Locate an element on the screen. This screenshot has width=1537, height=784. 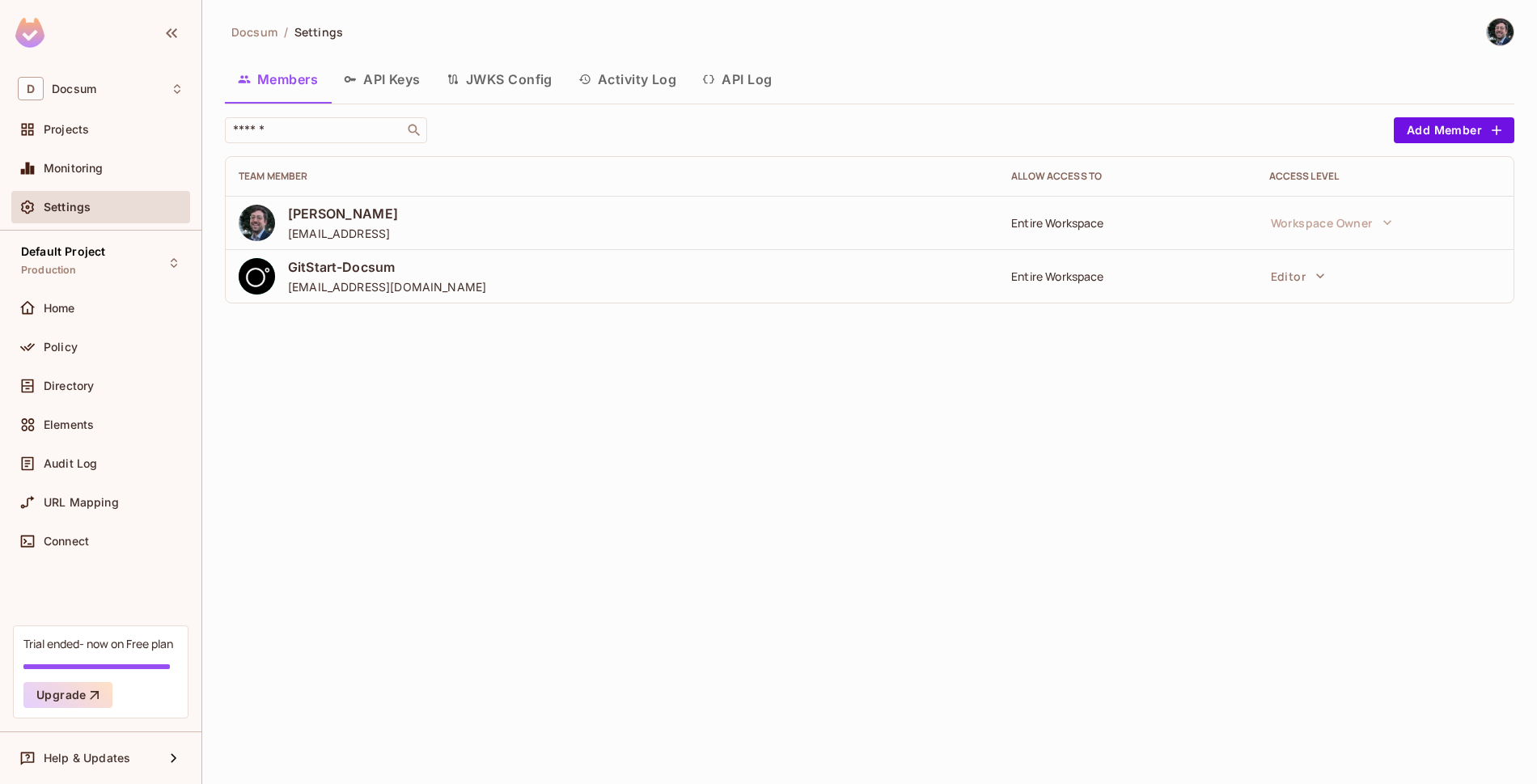
span: Default Project is located at coordinates (63, 252).